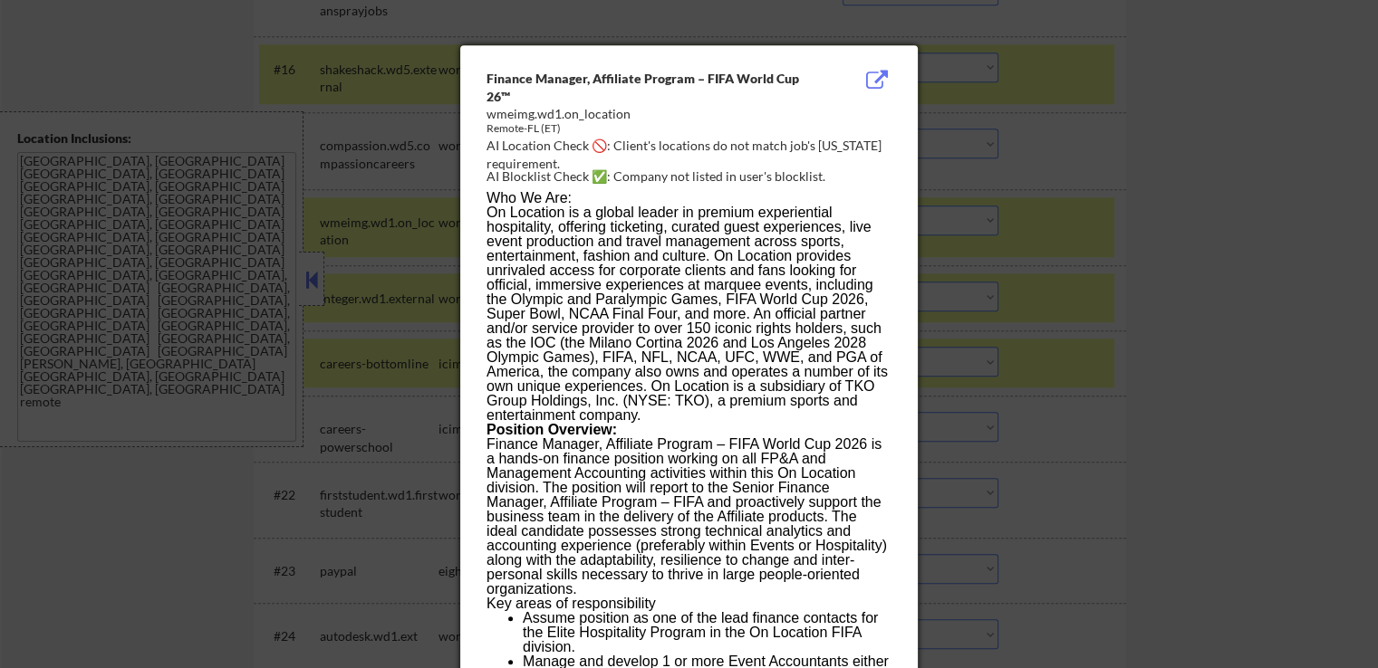  What do you see at coordinates (643, 114) in the screenshot?
I see `div: wmeimg.wd1.on_location` at bounding box center [643, 114].